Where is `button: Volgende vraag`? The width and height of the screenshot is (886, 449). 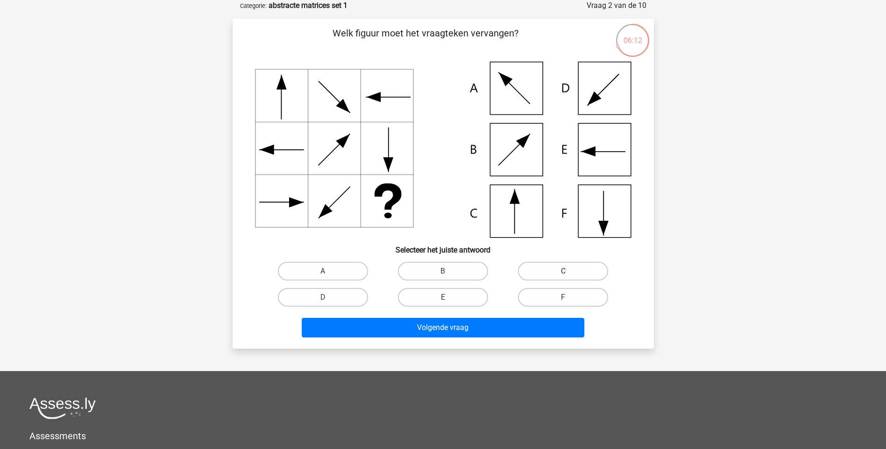
button: Volgende vraag is located at coordinates (443, 328).